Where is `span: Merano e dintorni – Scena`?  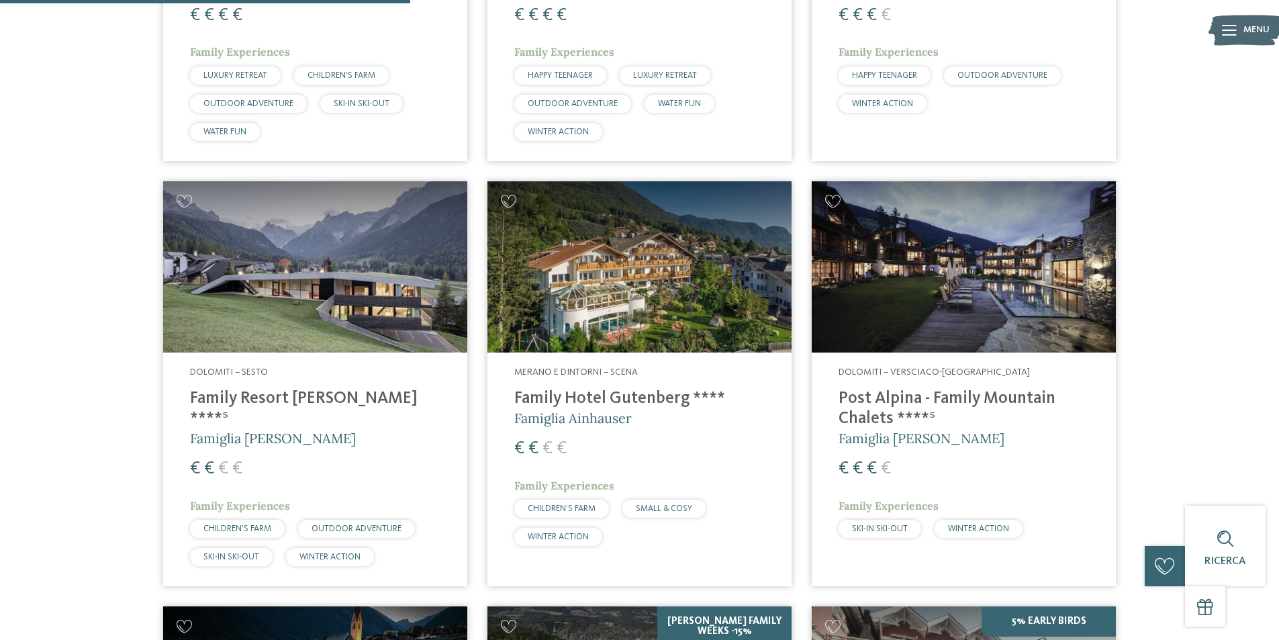
span: Merano e dintorni – Scena is located at coordinates (576, 372).